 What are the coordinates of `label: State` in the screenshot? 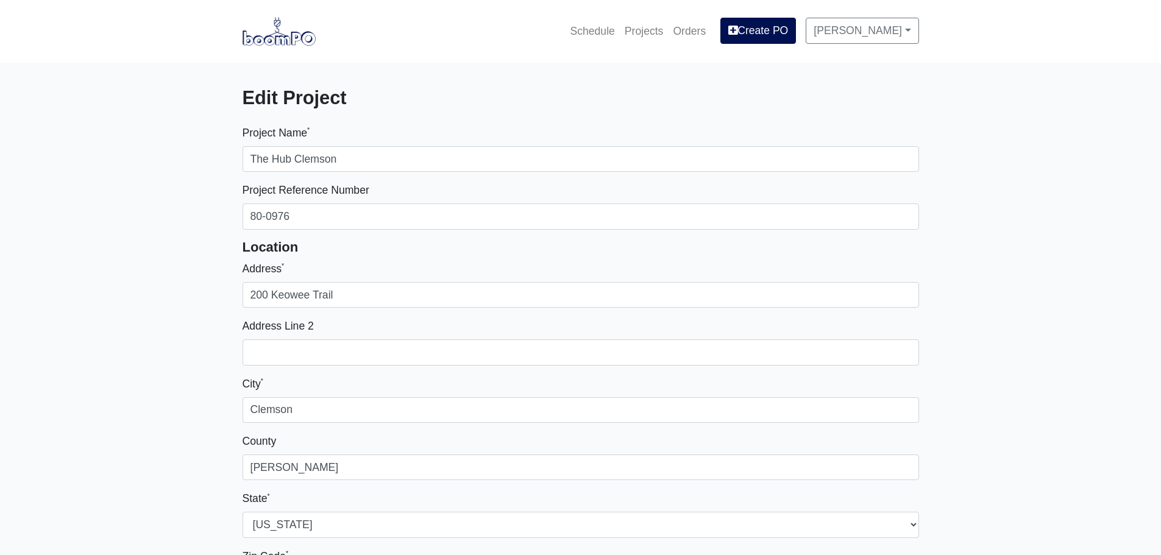 It's located at (256, 498).